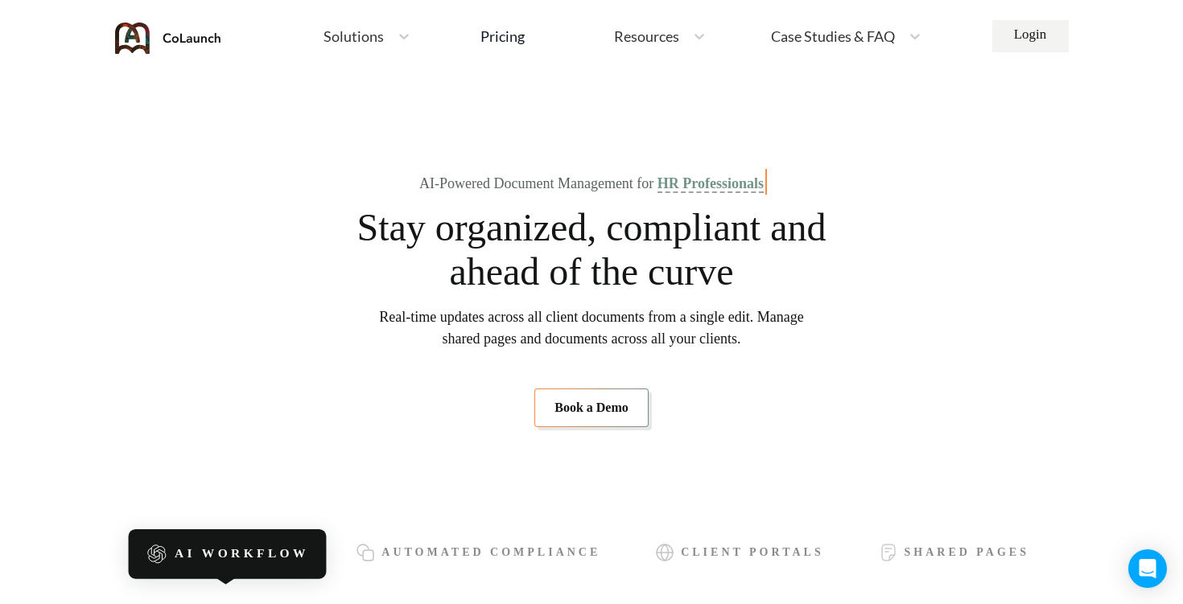 This screenshot has height=604, width=1183. Describe the element at coordinates (353, 36) in the screenshot. I see `span: Solutions` at that location.